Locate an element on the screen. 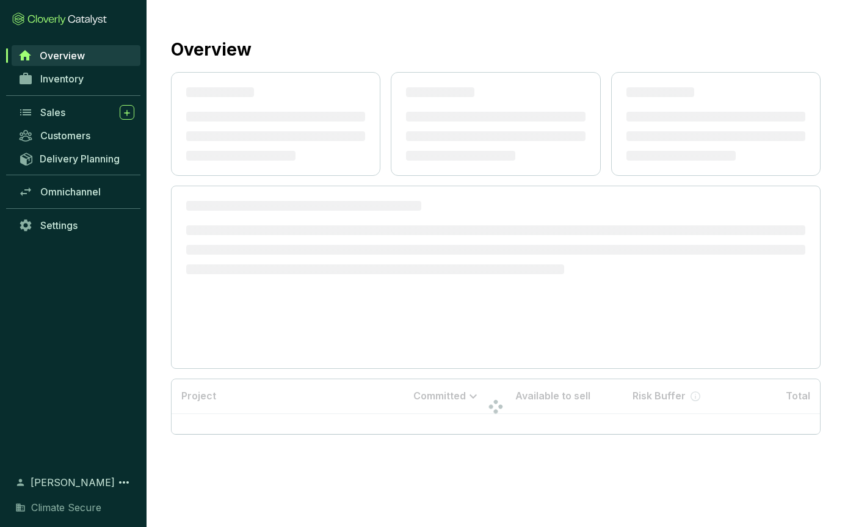 The height and width of the screenshot is (527, 845). a: Overview is located at coordinates (76, 56).